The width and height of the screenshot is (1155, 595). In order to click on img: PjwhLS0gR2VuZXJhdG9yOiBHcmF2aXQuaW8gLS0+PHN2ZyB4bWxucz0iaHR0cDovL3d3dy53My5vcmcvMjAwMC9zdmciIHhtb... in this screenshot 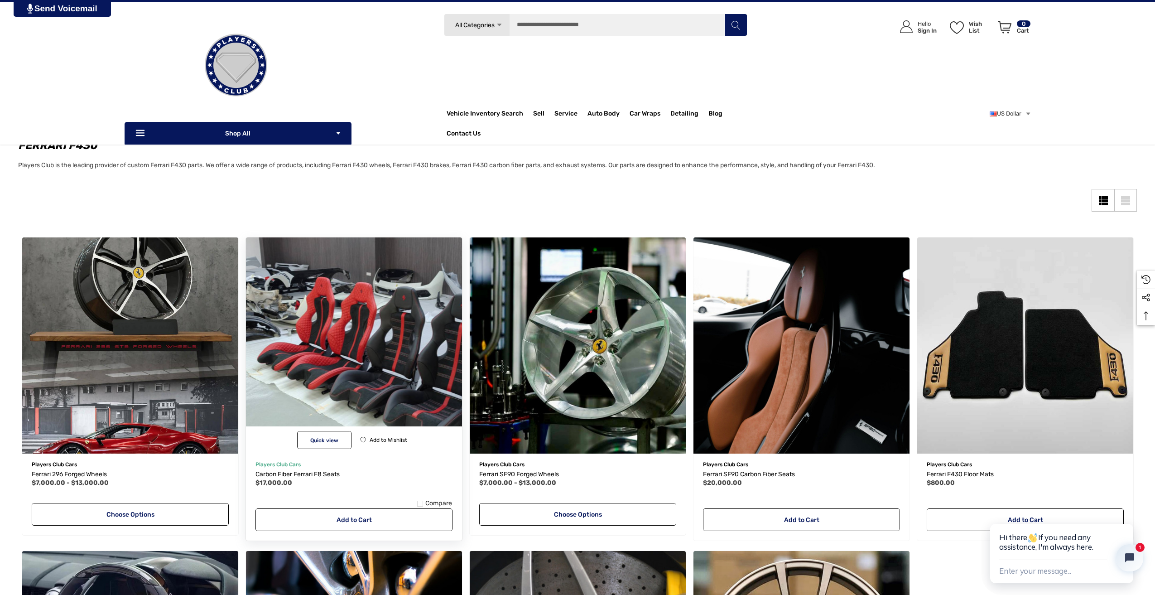, I will do `click(30, 9)`.